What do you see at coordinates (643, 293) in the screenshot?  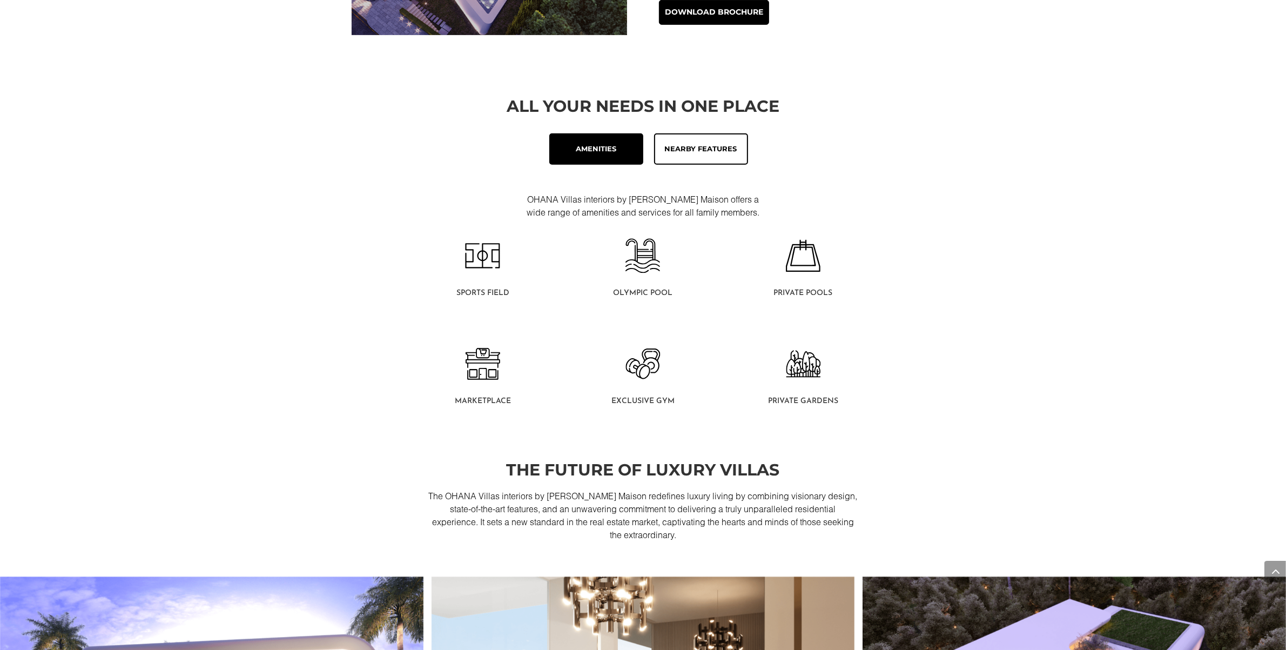 I see `span: Olympic Pool` at bounding box center [643, 293].